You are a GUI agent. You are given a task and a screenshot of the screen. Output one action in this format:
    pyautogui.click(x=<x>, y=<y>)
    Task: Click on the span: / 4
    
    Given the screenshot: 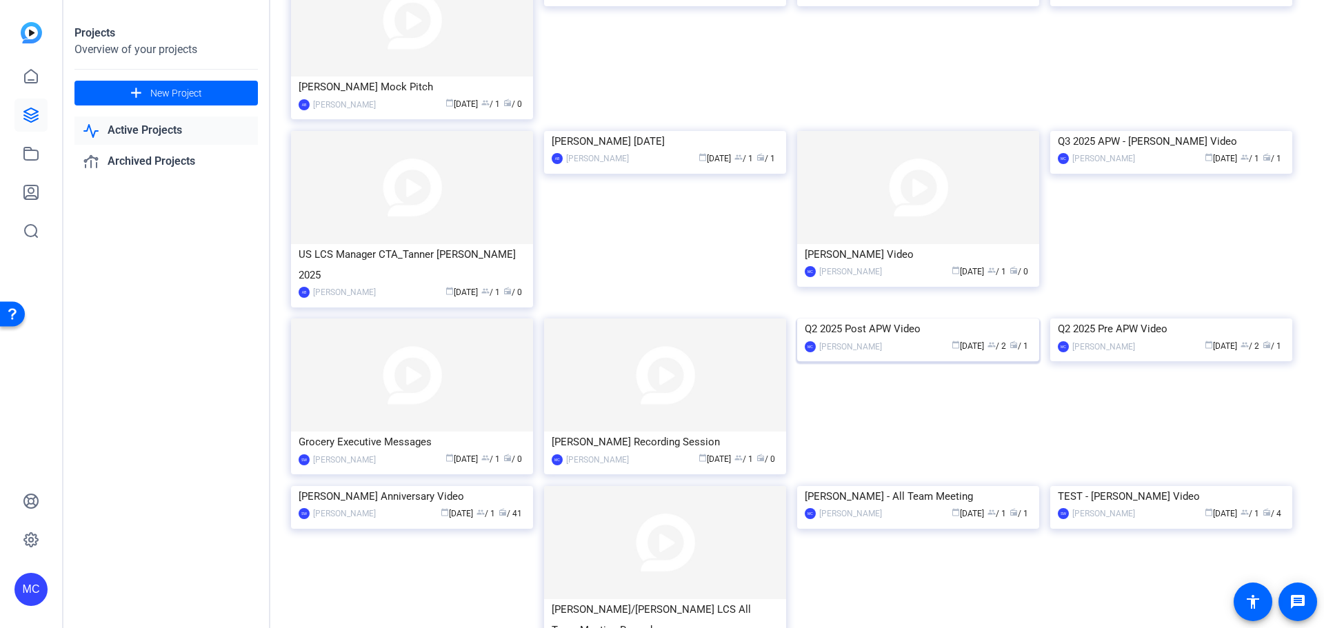 What is the action you would take?
    pyautogui.click(x=1271, y=514)
    